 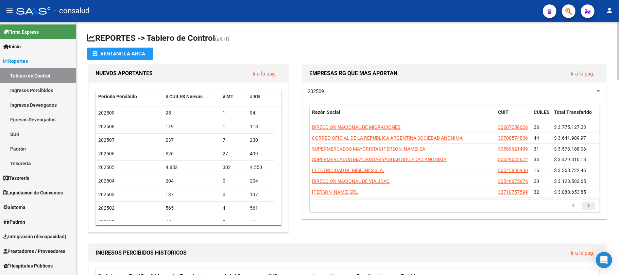 What do you see at coordinates (34, 251) in the screenshot?
I see `span: Prestadores / Proveedores` at bounding box center [34, 251].